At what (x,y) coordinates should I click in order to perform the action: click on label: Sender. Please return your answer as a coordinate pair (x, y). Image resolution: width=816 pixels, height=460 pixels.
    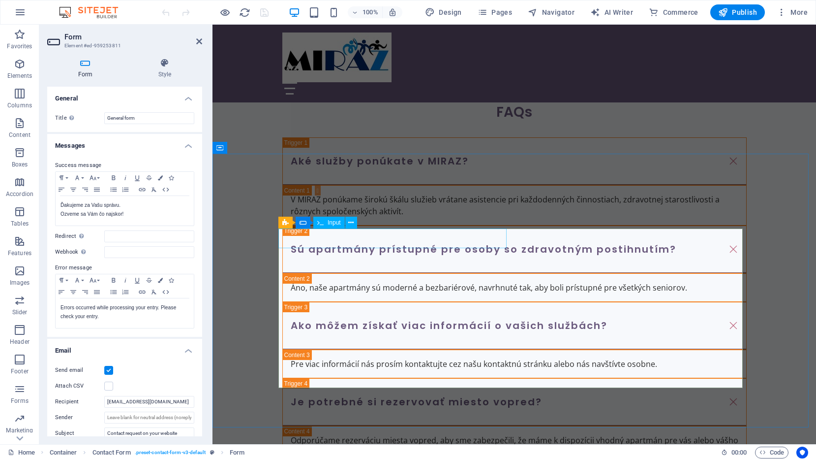
    Looking at the image, I should click on (80, 417).